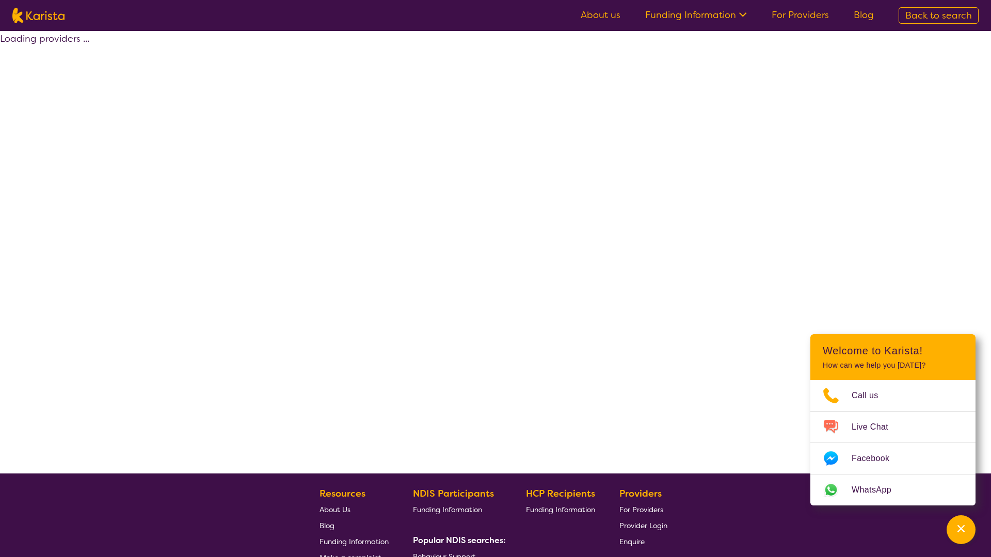  Describe the element at coordinates (961, 530) in the screenshot. I see `button: Channel Menu` at that location.